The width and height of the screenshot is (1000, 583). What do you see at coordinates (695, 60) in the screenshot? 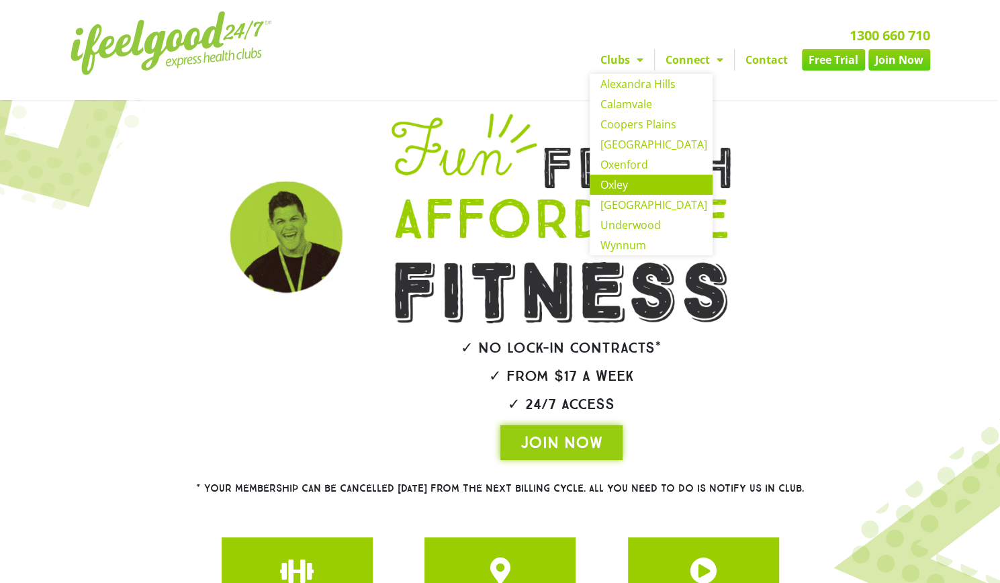
I see `a: Connect` at bounding box center [695, 60].